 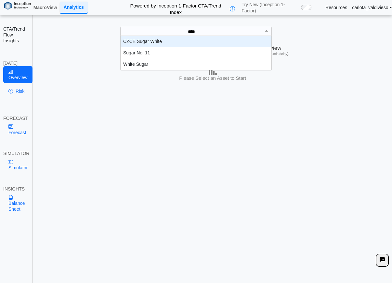 What do you see at coordinates (16, 118) in the screenshot?
I see `div: FORECAST` at bounding box center [16, 118].